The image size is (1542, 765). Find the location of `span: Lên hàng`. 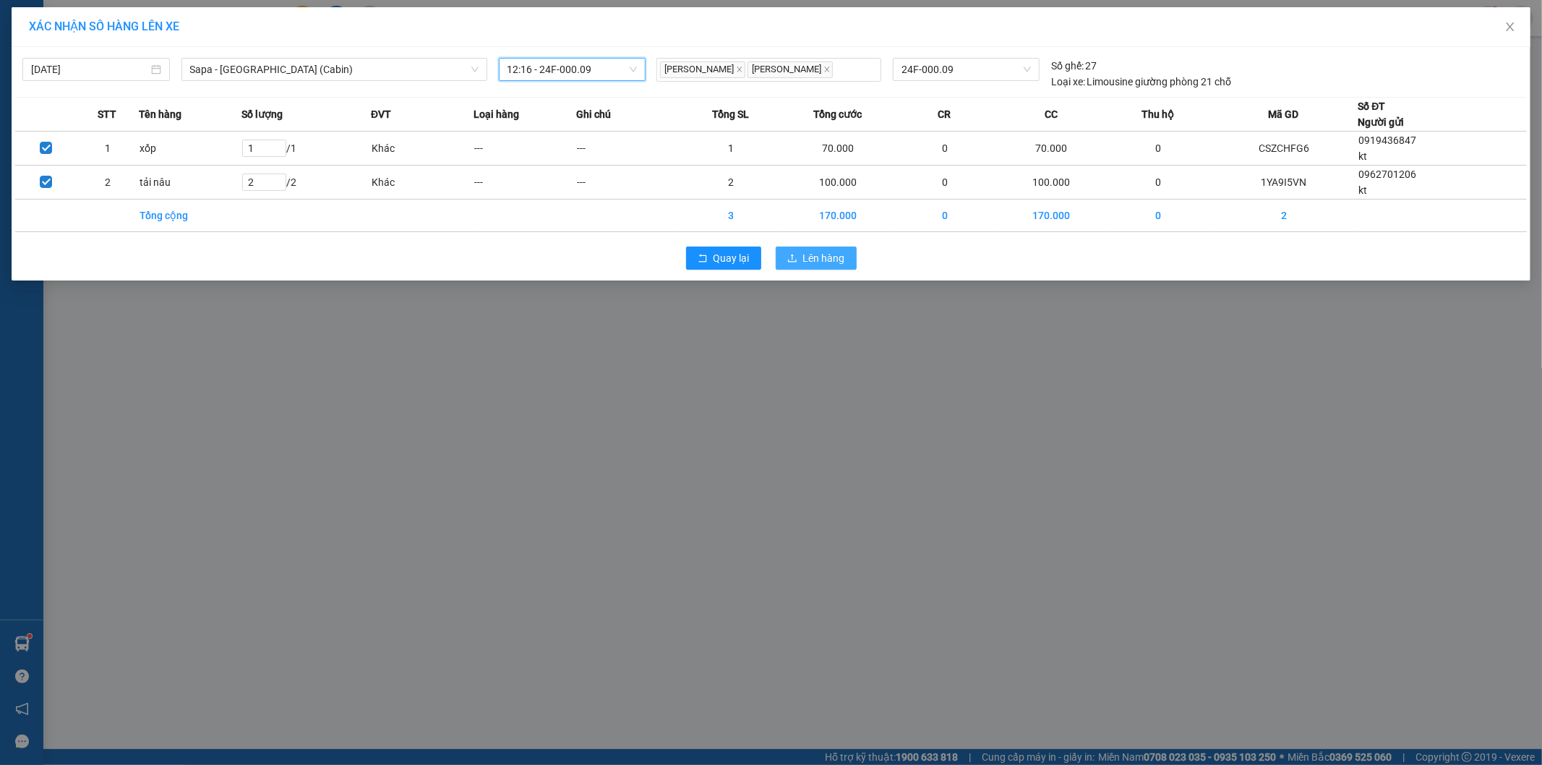

span: Lên hàng is located at coordinates (824, 258).